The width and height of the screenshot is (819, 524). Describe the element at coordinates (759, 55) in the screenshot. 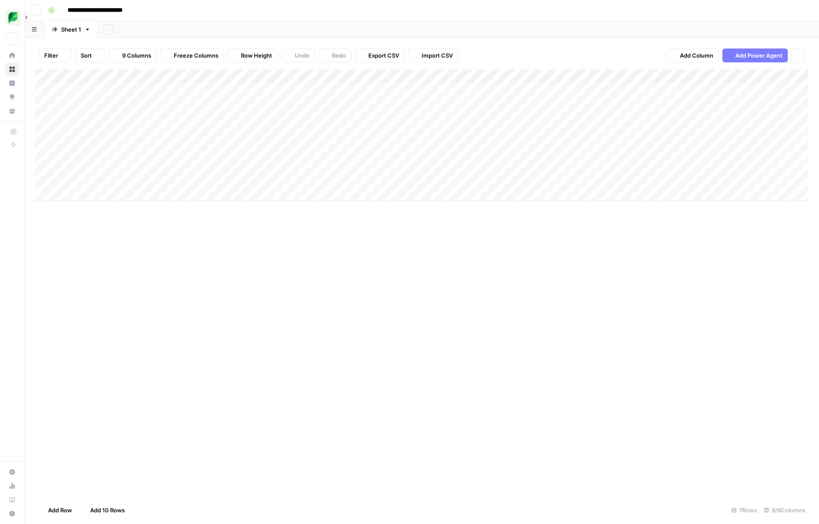

I see `span: Add Power Agent` at that location.